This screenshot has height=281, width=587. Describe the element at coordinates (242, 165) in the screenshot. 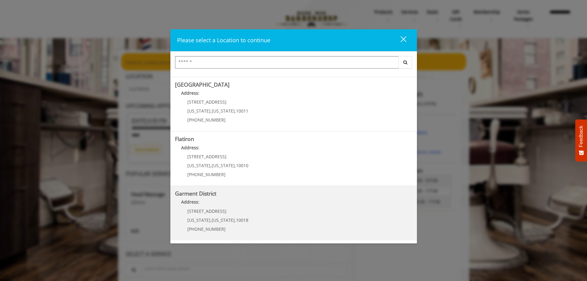

I see `span: 10010` at that location.